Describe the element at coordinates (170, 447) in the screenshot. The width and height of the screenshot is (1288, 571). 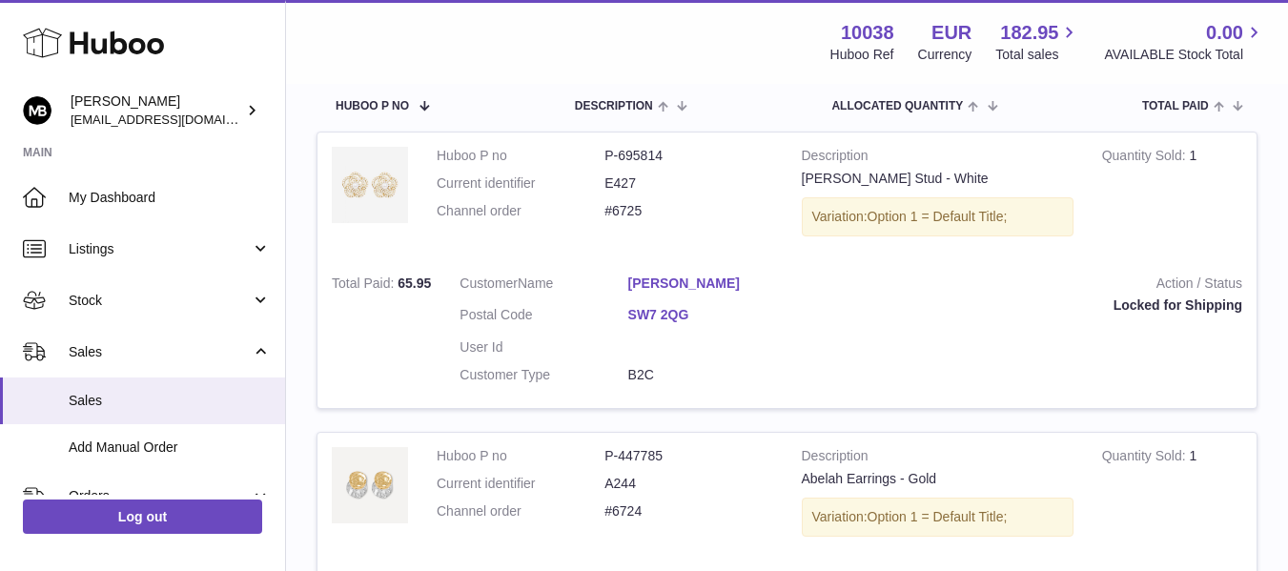
I see `span: Add Manual Order` at that location.